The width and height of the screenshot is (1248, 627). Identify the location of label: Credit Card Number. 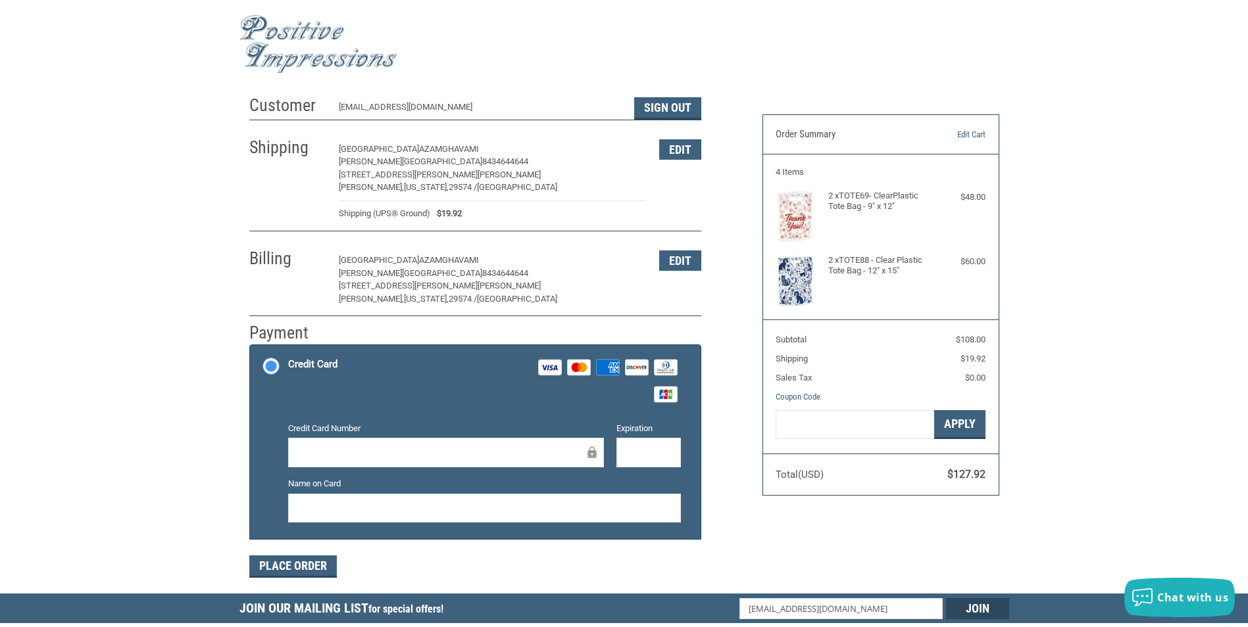
(446, 429).